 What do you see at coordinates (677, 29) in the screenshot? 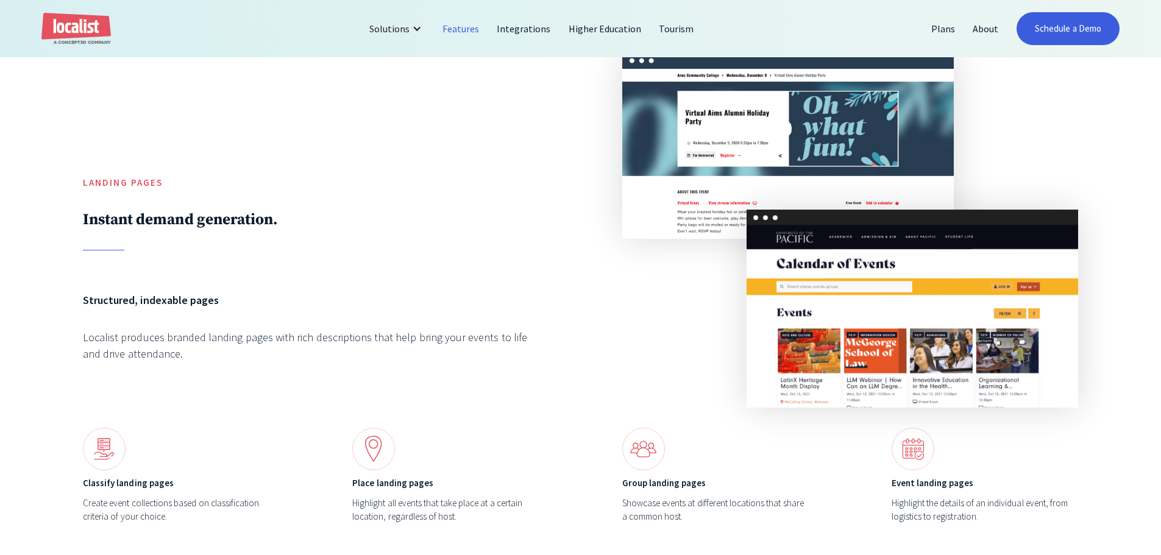
I see `a: Tourism` at bounding box center [677, 29].